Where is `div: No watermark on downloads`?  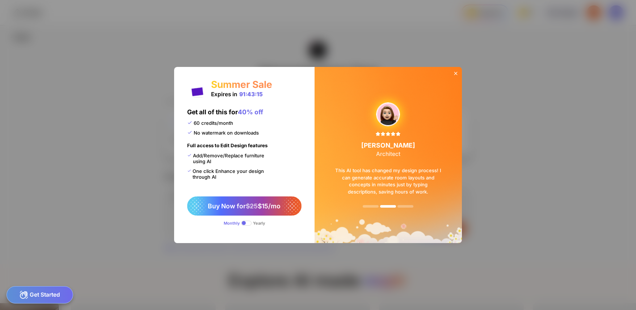
div: No watermark on downloads is located at coordinates (223, 133).